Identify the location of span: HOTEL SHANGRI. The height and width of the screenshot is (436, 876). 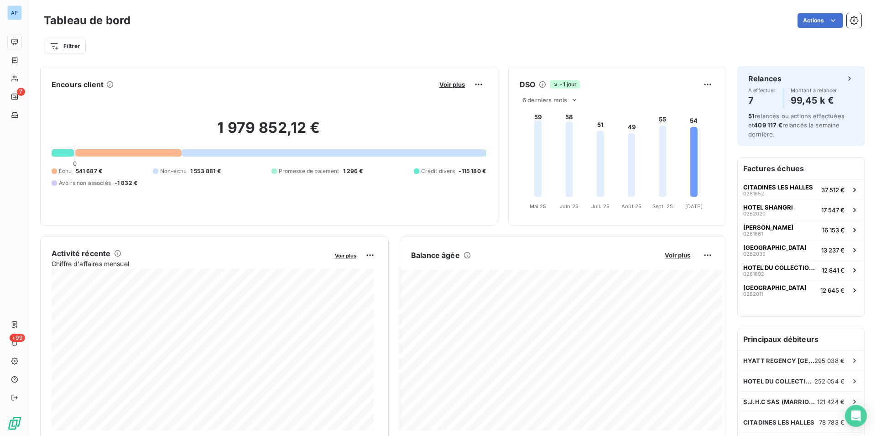
(768, 207).